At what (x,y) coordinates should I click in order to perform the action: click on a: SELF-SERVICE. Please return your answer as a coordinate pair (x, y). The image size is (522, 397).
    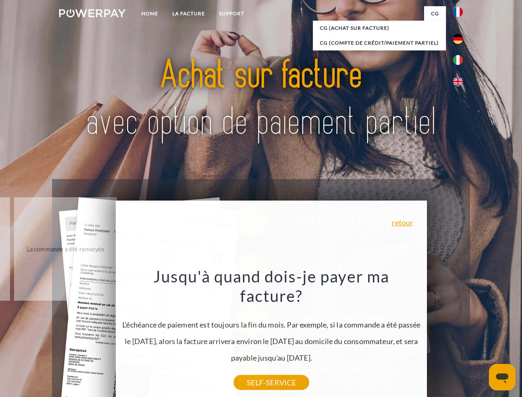
    Looking at the image, I should click on (271, 383).